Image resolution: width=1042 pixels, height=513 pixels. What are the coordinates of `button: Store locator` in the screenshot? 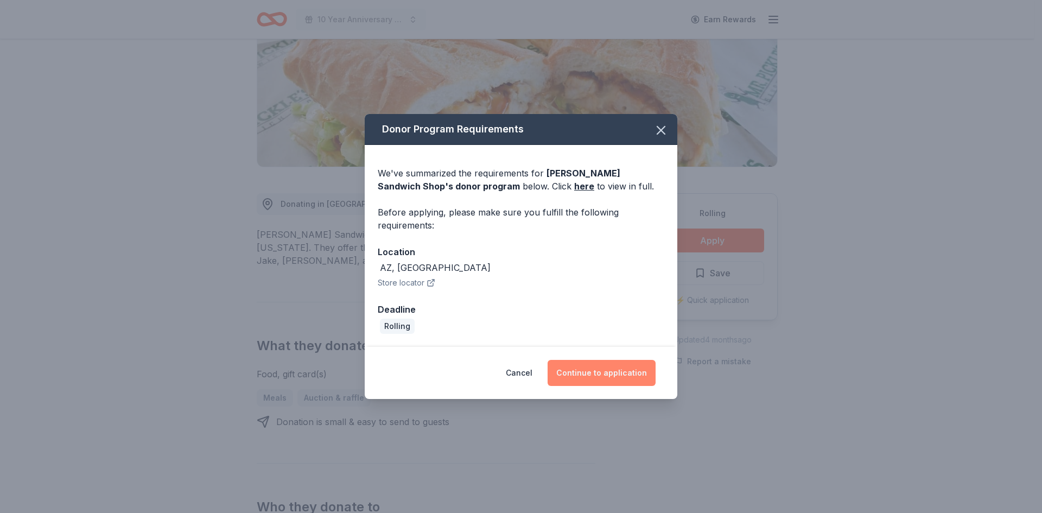 It's located at (406, 283).